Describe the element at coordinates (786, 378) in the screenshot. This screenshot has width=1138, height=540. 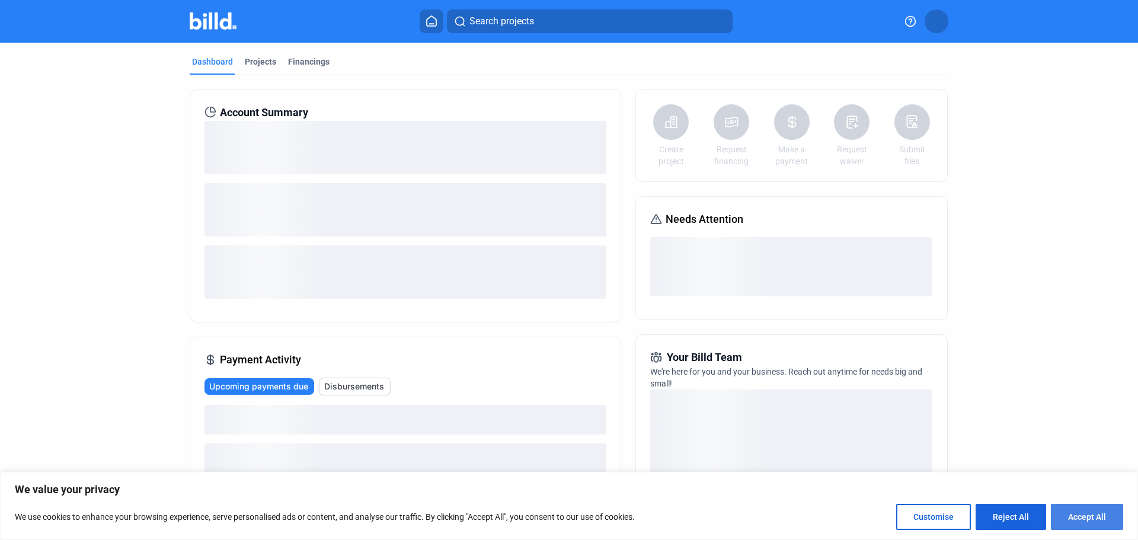
I see `span: We're here for you and your business. Reach out anytime for needs big and small!` at that location.